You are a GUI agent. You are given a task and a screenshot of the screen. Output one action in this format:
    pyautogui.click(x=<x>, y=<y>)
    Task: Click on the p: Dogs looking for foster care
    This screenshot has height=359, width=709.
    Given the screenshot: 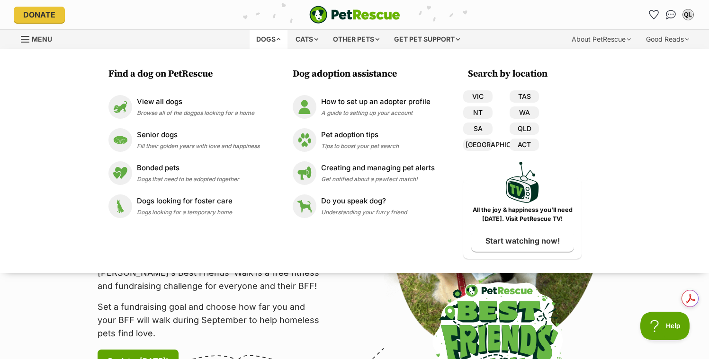 What is the action you would take?
    pyautogui.click(x=185, y=201)
    